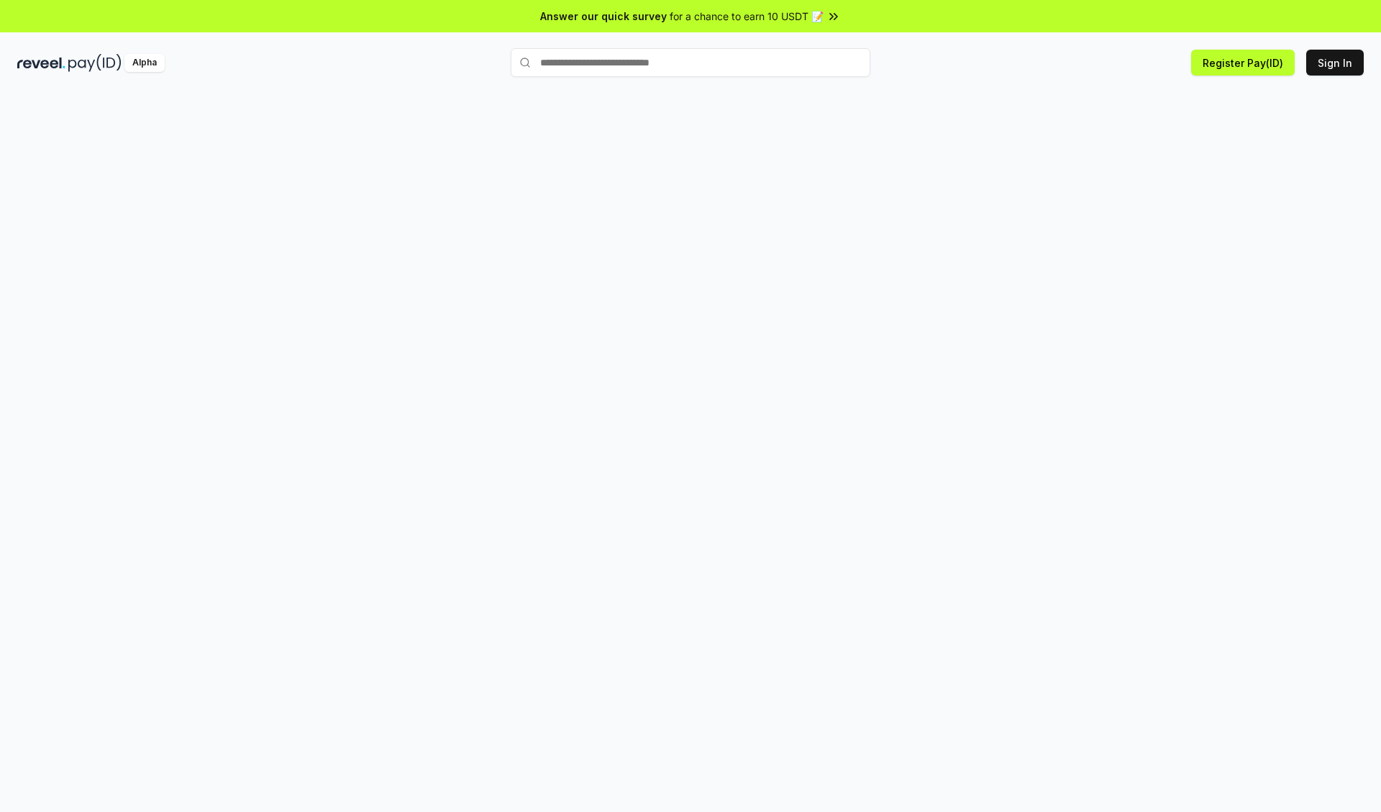  I want to click on img: reveel_dark, so click(41, 63).